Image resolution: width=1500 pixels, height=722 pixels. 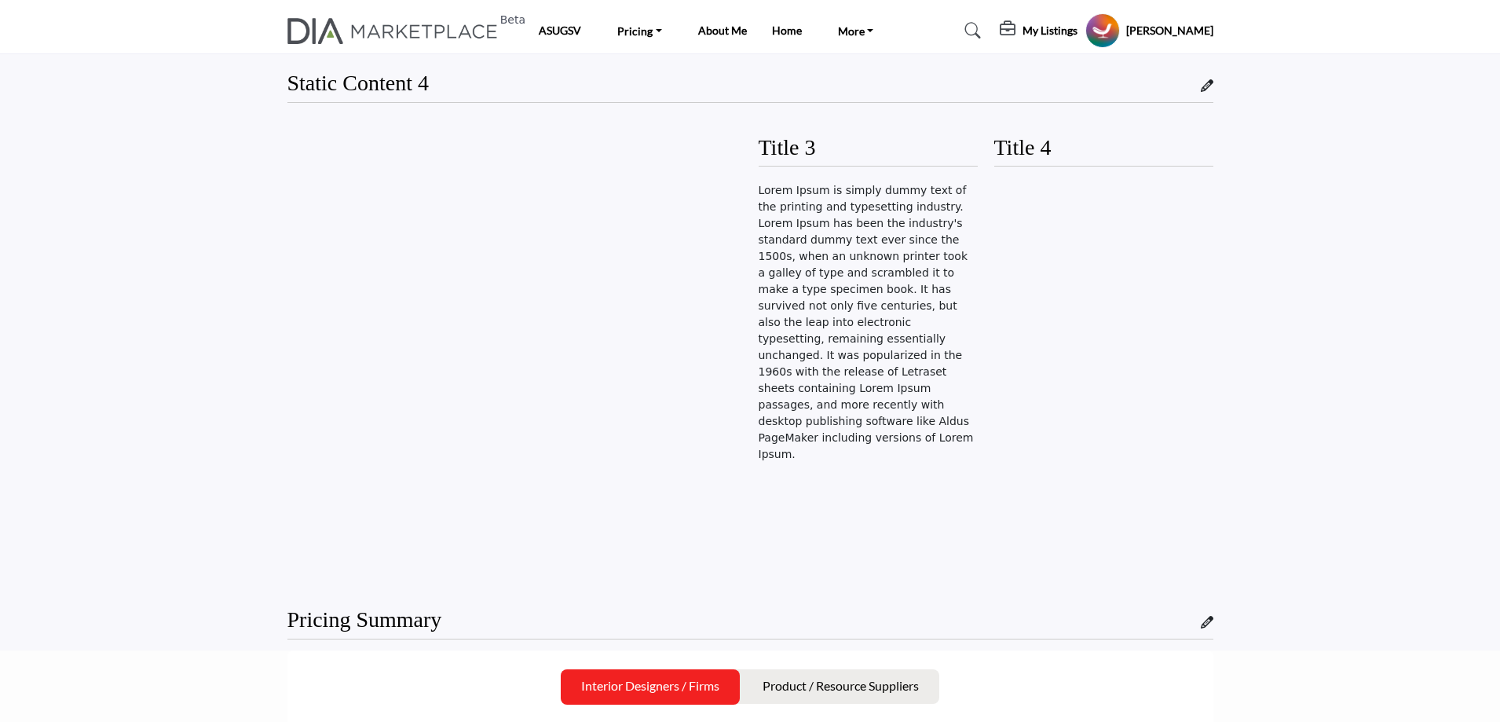 What do you see at coordinates (396, 31) in the screenshot?
I see `img: Site Logo` at bounding box center [396, 31].